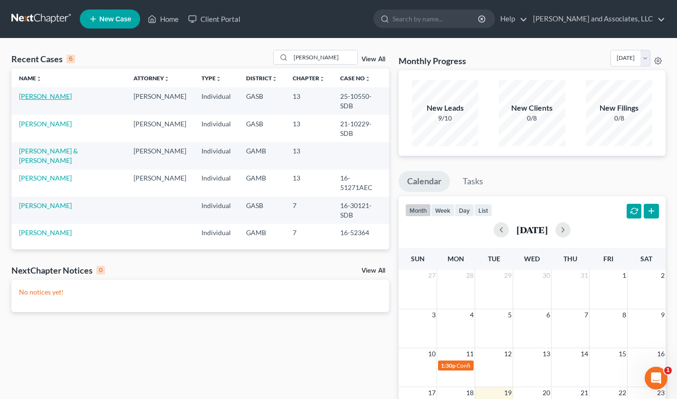 The width and height of the screenshot is (677, 399). Describe the element at coordinates (623, 393) in the screenshot. I see `span: 22` at that location.